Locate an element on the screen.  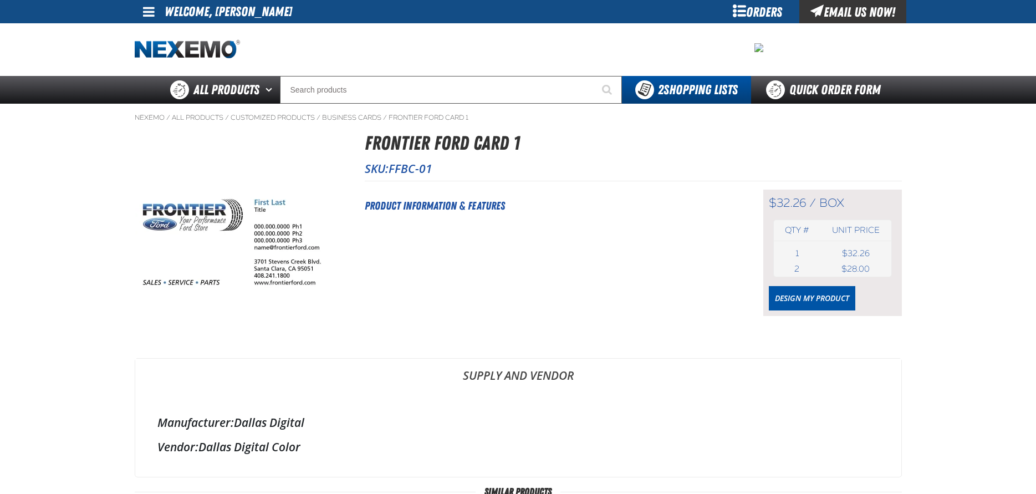
a: Business Cards is located at coordinates (351, 118).